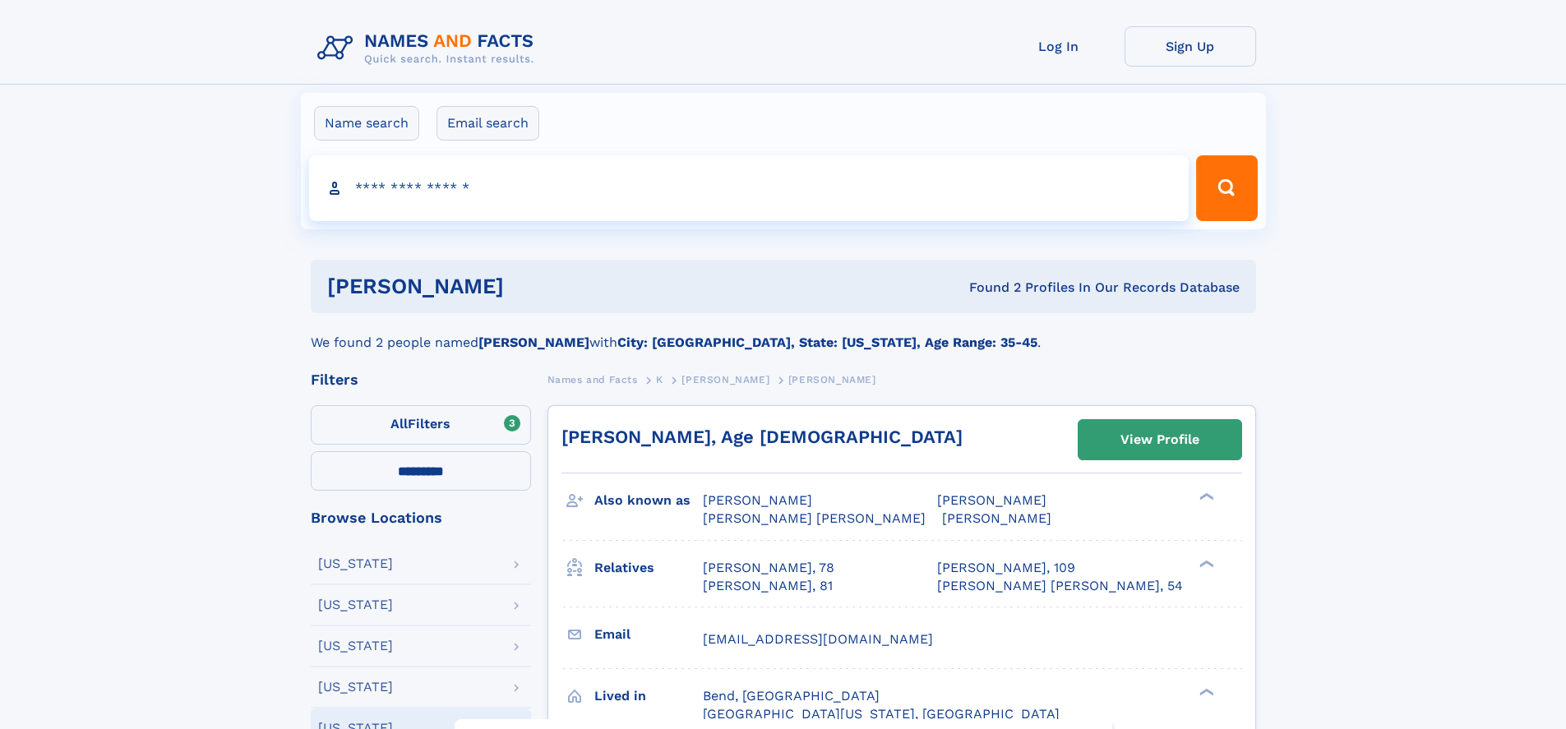 The image size is (1566, 729). What do you see at coordinates (367, 123) in the screenshot?
I see `label: Name search` at bounding box center [367, 123].